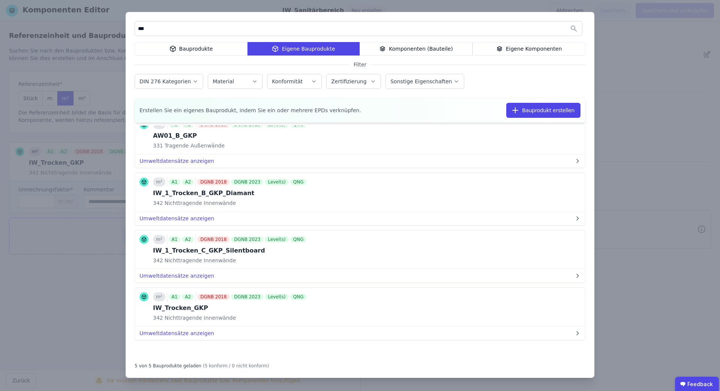 This screenshot has width=720, height=391. Describe the element at coordinates (529, 49) in the screenshot. I see `div: Eigene Komponenten` at that location.